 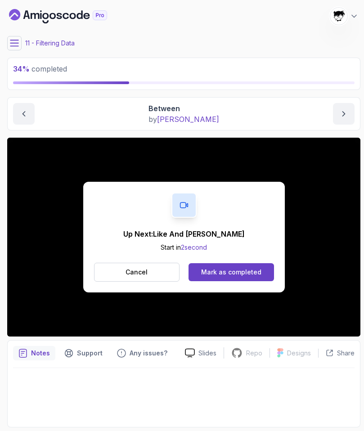 I want to click on a: Slides, so click(x=201, y=353).